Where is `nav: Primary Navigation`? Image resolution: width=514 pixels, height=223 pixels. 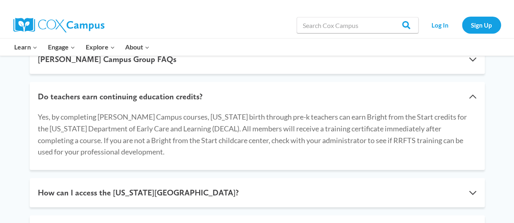 nav: Primary Navigation is located at coordinates (82, 47).